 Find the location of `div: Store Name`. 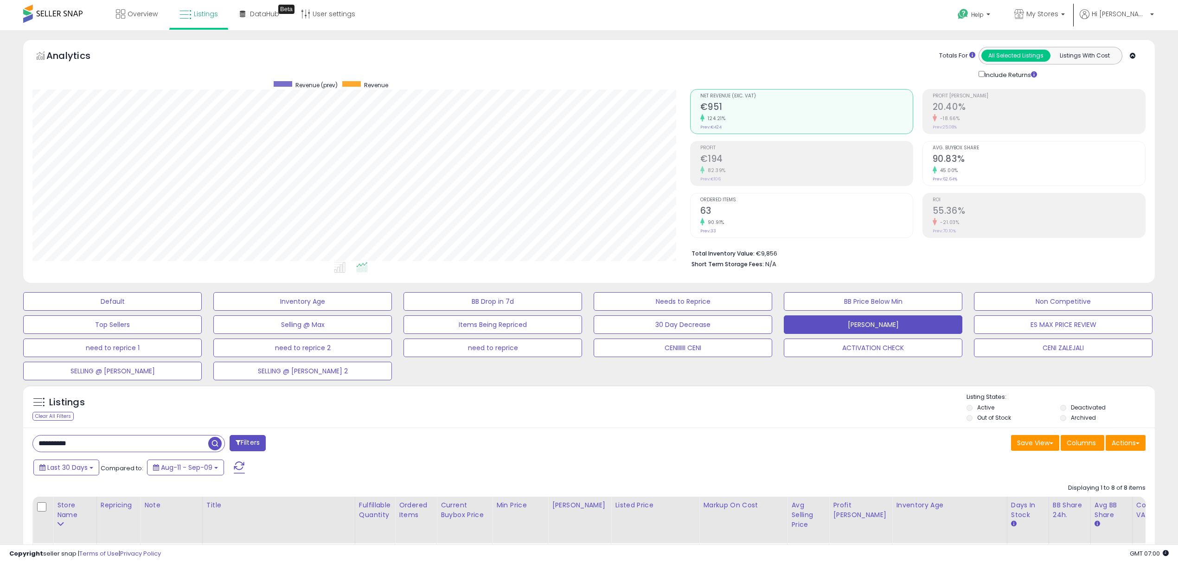

div: Store Name is located at coordinates (75, 510).